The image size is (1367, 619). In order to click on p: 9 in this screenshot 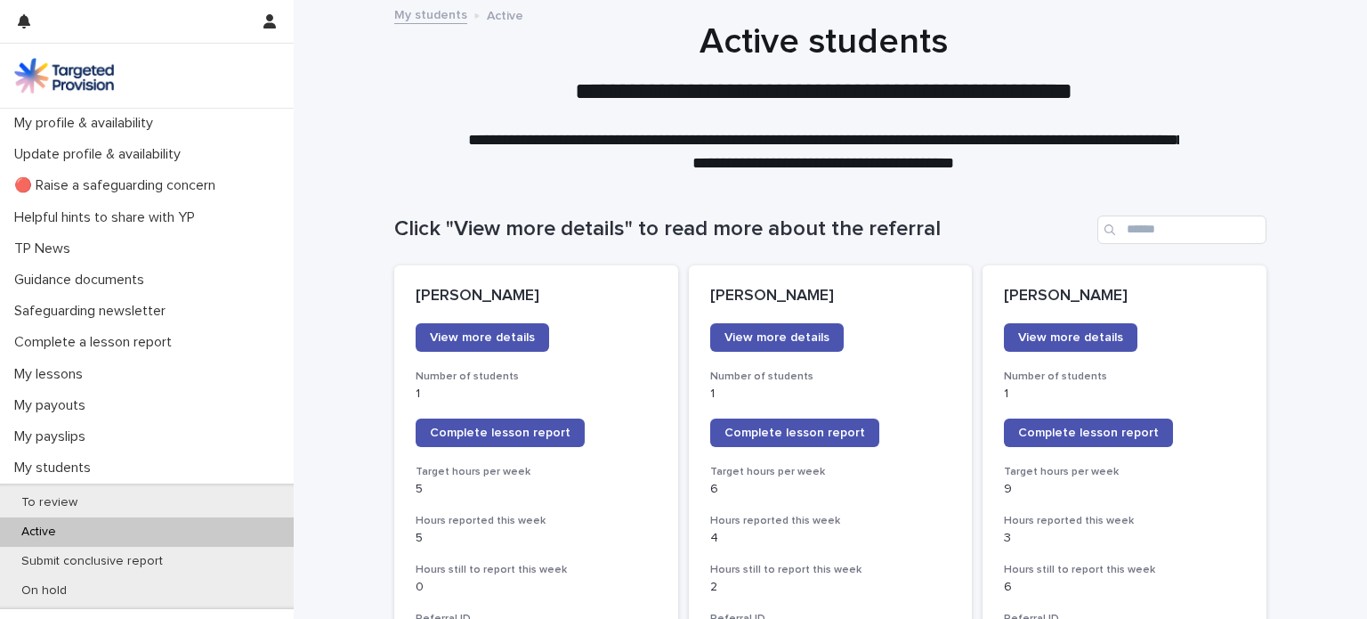, I will do `click(1124, 489)`.